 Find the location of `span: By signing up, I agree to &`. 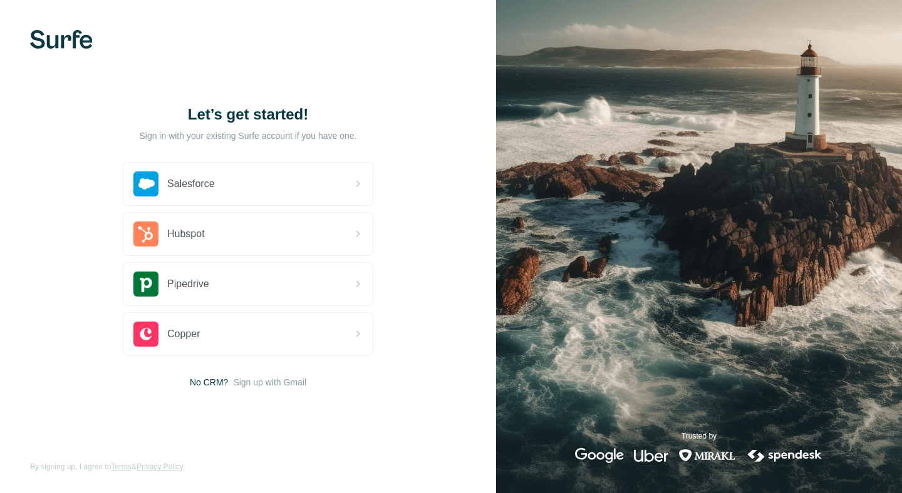

span: By signing up, I agree to & is located at coordinates (106, 467).